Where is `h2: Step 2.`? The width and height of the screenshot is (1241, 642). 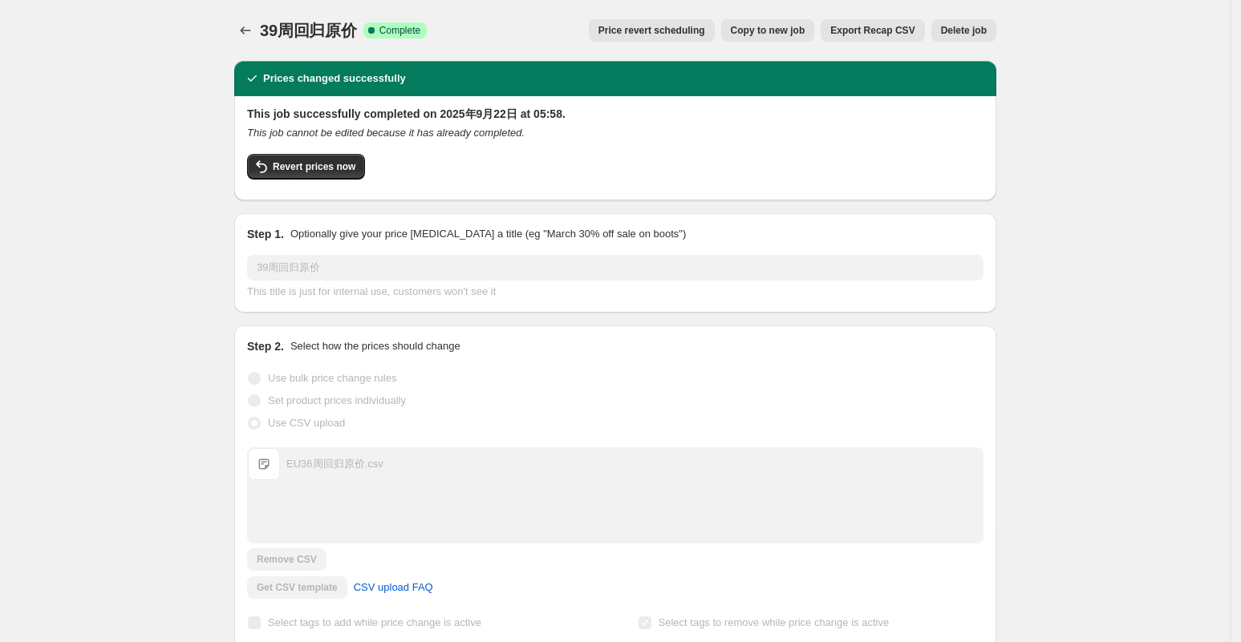 h2: Step 2. is located at coordinates (265, 346).